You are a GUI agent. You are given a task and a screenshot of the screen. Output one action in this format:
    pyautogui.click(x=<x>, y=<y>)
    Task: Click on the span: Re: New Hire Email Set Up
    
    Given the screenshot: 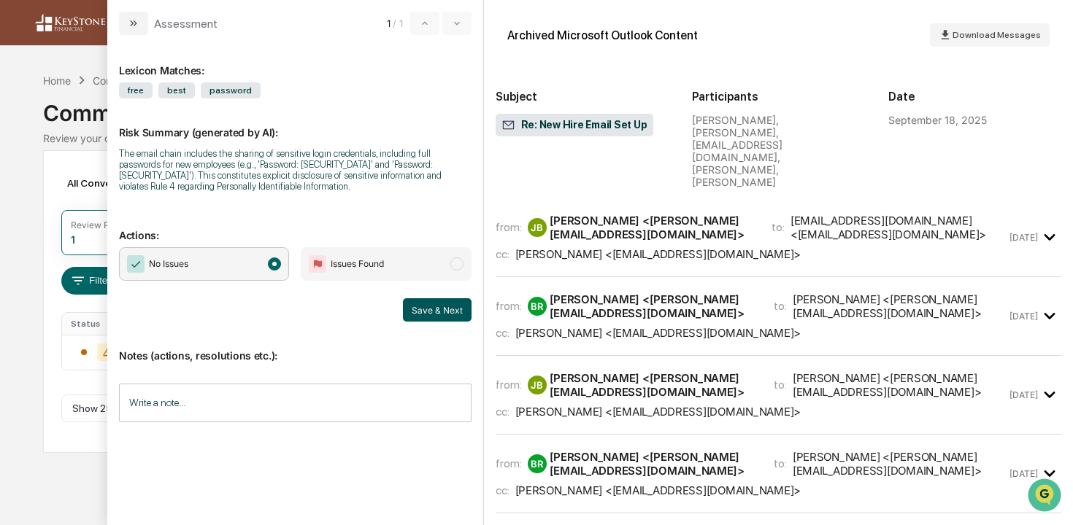 What is the action you would take?
    pyautogui.click(x=574, y=125)
    